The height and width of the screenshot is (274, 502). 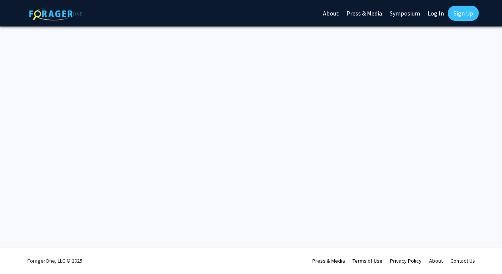 What do you see at coordinates (436, 261) in the screenshot?
I see `a: About` at bounding box center [436, 261].